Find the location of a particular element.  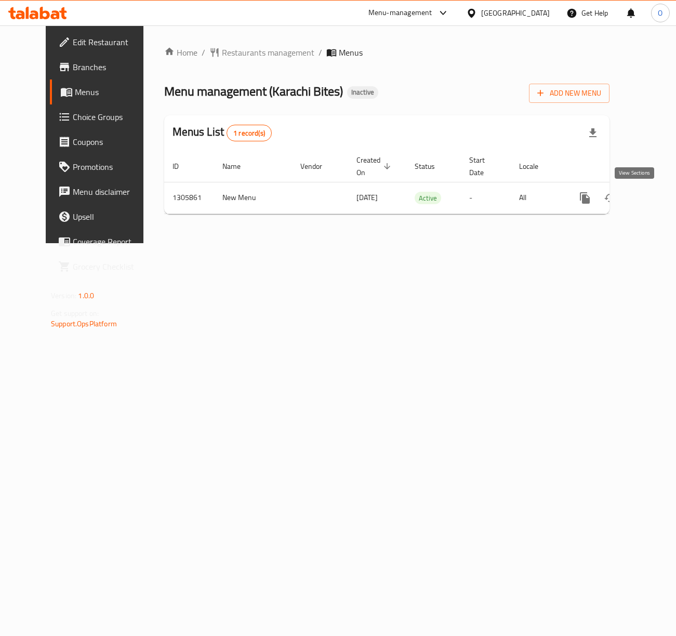

a: Coverage Report is located at coordinates (104, 241).